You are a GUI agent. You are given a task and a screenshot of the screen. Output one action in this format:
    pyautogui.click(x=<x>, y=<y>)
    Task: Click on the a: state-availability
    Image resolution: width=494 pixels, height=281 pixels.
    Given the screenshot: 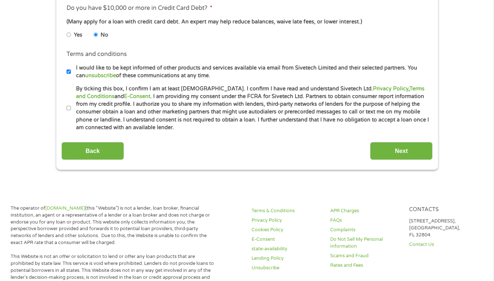 What is the action you would take?
    pyautogui.click(x=286, y=249)
    